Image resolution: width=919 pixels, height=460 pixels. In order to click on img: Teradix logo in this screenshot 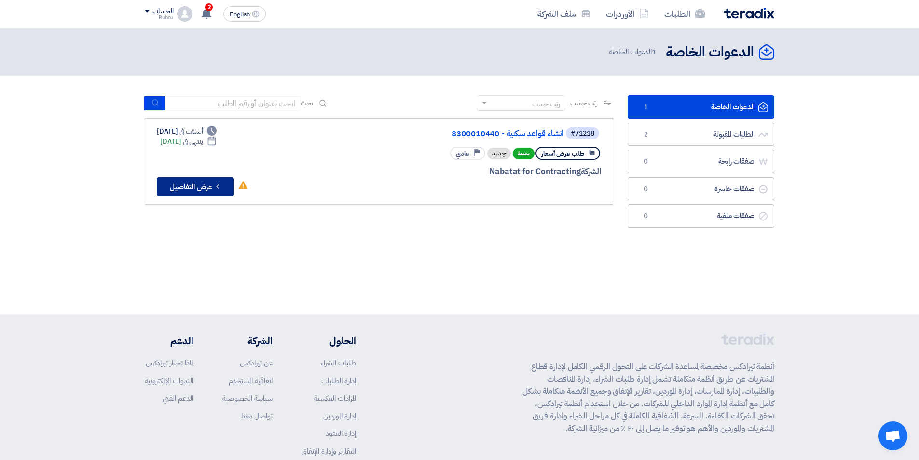, I will do `click(750, 13)`.